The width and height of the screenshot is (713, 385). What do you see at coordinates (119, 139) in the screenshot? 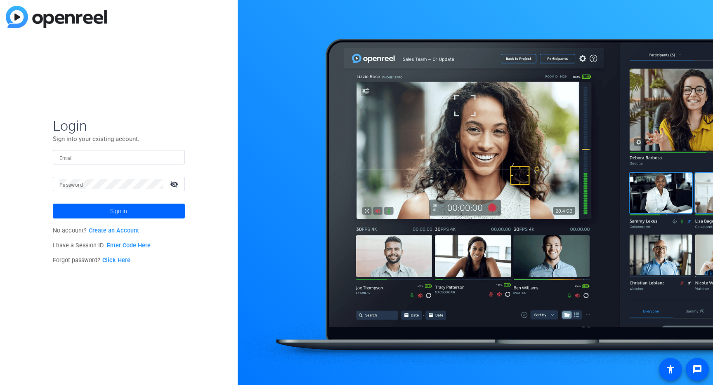
I see `p: Sign into your existing account.` at bounding box center [119, 139].